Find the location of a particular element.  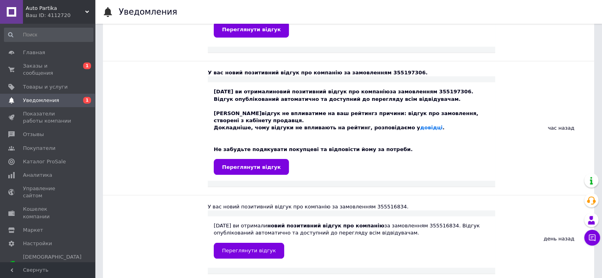

span: Маркет is located at coordinates (33, 230).